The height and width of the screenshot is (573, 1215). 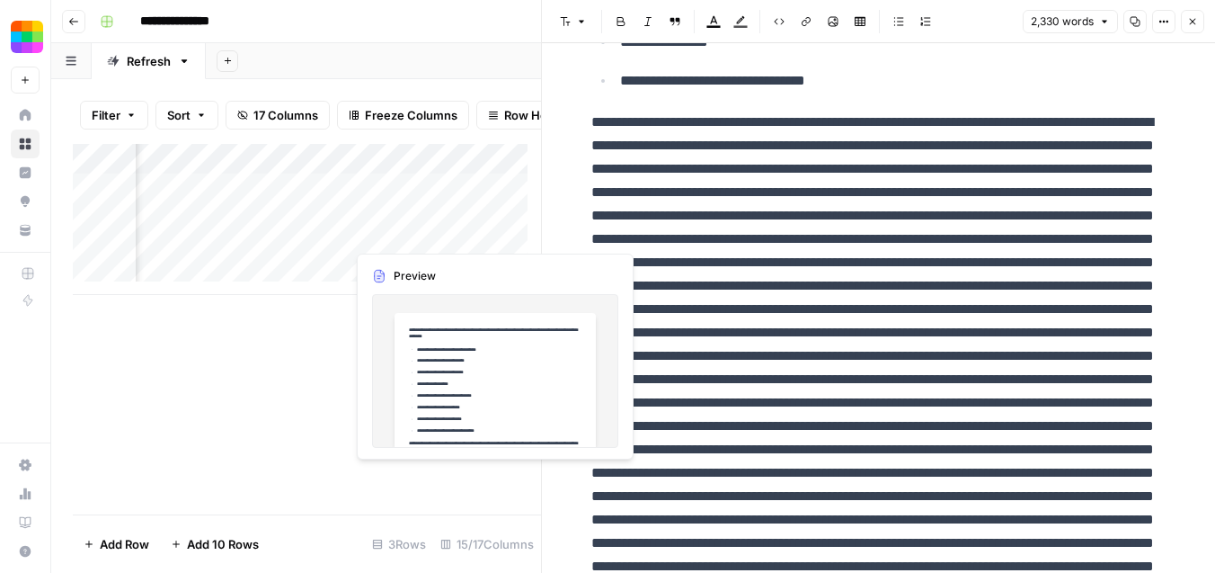 What do you see at coordinates (25, 115) in the screenshot?
I see `a: Home` at bounding box center [25, 115].